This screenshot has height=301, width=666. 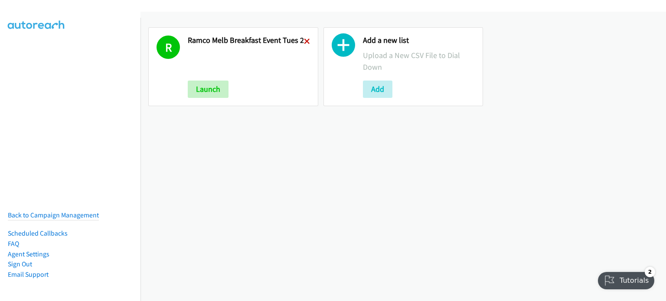 What do you see at coordinates (57, 9) in the screenshot?
I see `upt-list-badge: 2` at bounding box center [57, 9].